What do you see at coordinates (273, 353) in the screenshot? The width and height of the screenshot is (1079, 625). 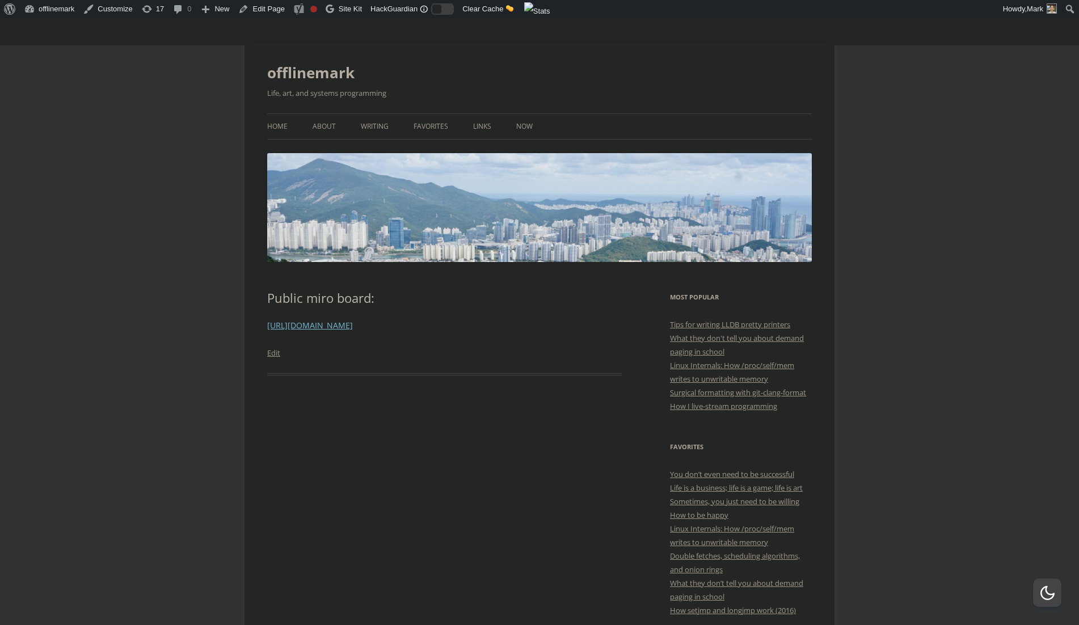 I see `a: Edit` at bounding box center [273, 353].